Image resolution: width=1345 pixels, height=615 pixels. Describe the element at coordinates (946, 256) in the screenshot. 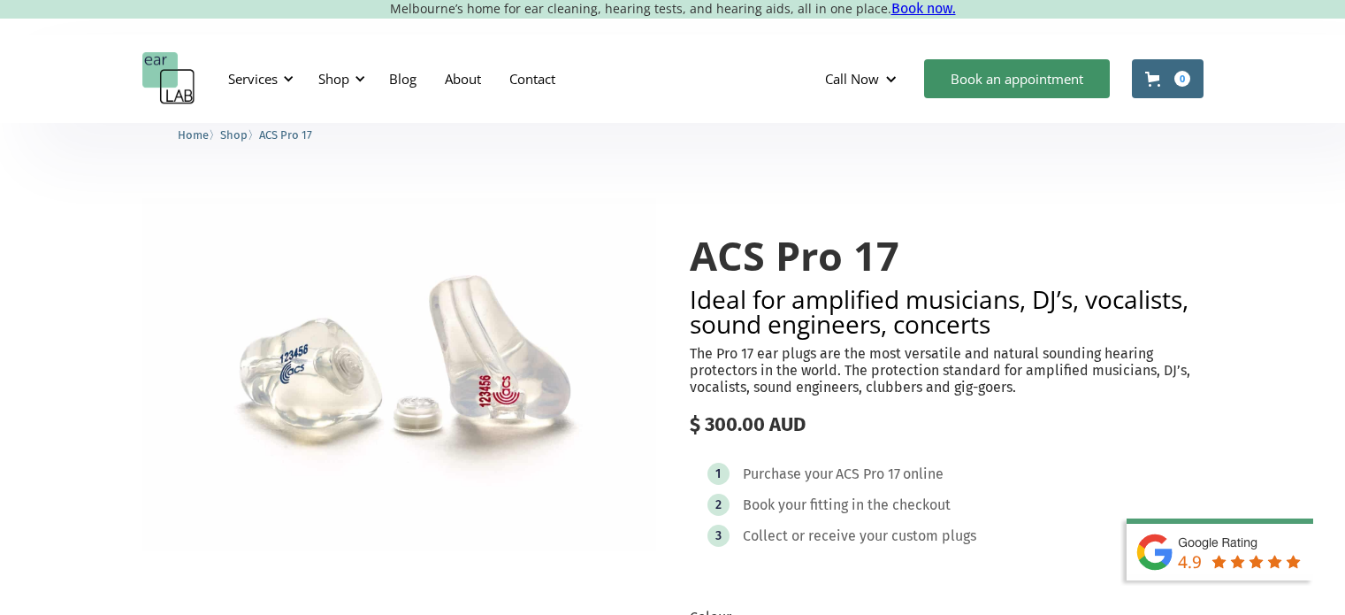

I see `h1: ACS Pro 17` at that location.